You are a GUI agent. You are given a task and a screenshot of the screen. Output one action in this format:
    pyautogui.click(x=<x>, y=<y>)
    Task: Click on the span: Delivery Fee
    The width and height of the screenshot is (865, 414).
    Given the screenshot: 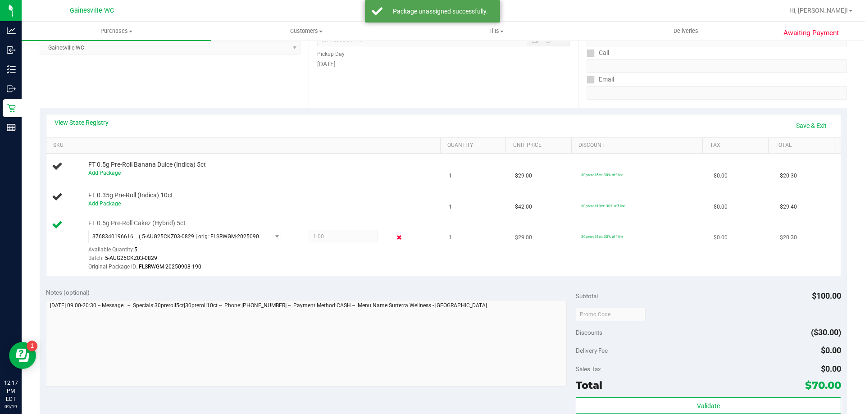 What is the action you would take?
    pyautogui.click(x=592, y=351)
    